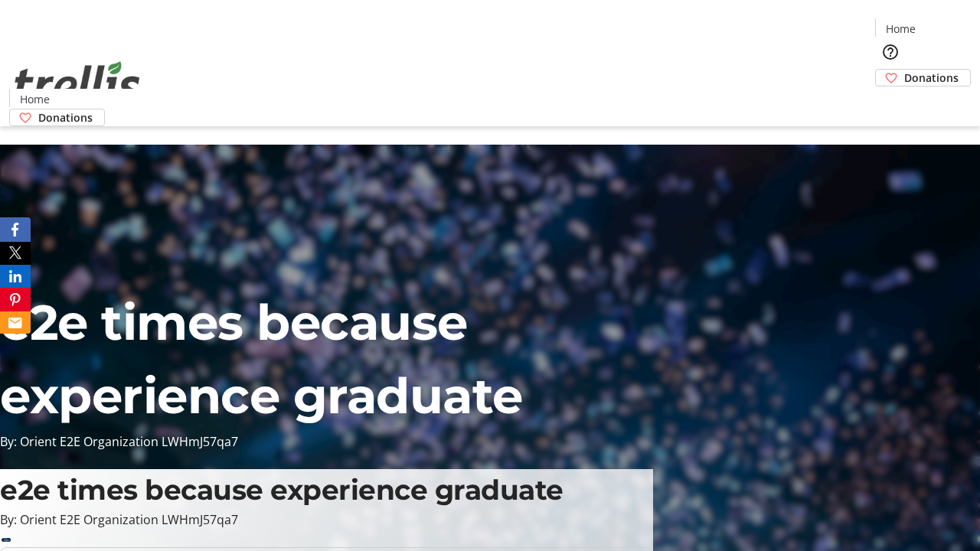 The width and height of the screenshot is (980, 551). Describe the element at coordinates (77, 83) in the screenshot. I see `img: Orient E2E Organization LWHmJ57qa7's Logo` at that location.